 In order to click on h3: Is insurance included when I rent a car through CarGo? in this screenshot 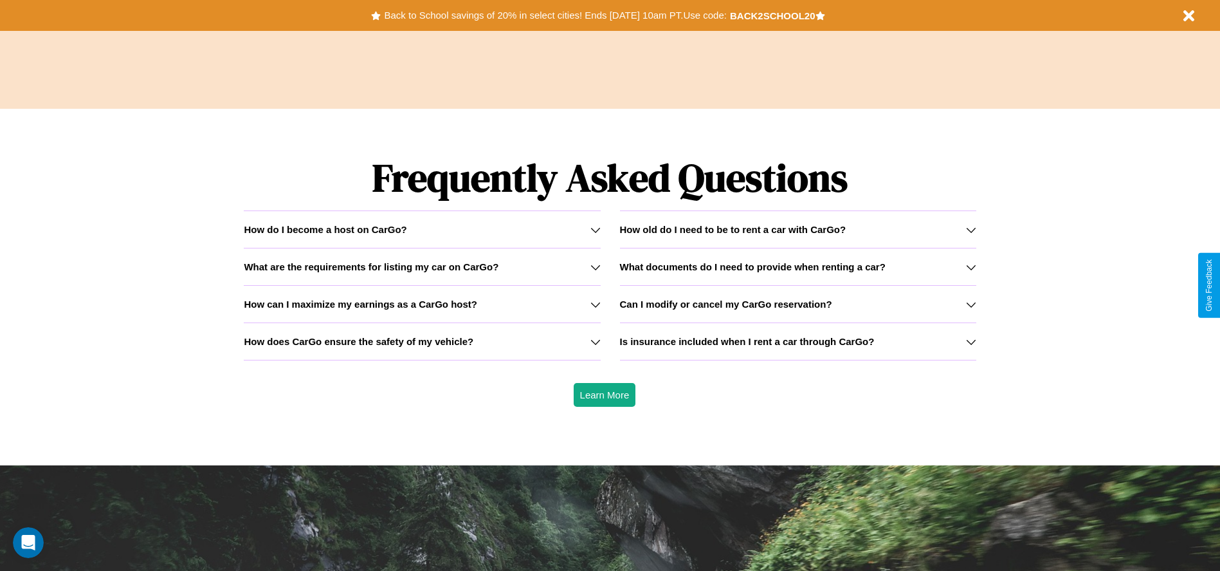, I will do `click(747, 341)`.